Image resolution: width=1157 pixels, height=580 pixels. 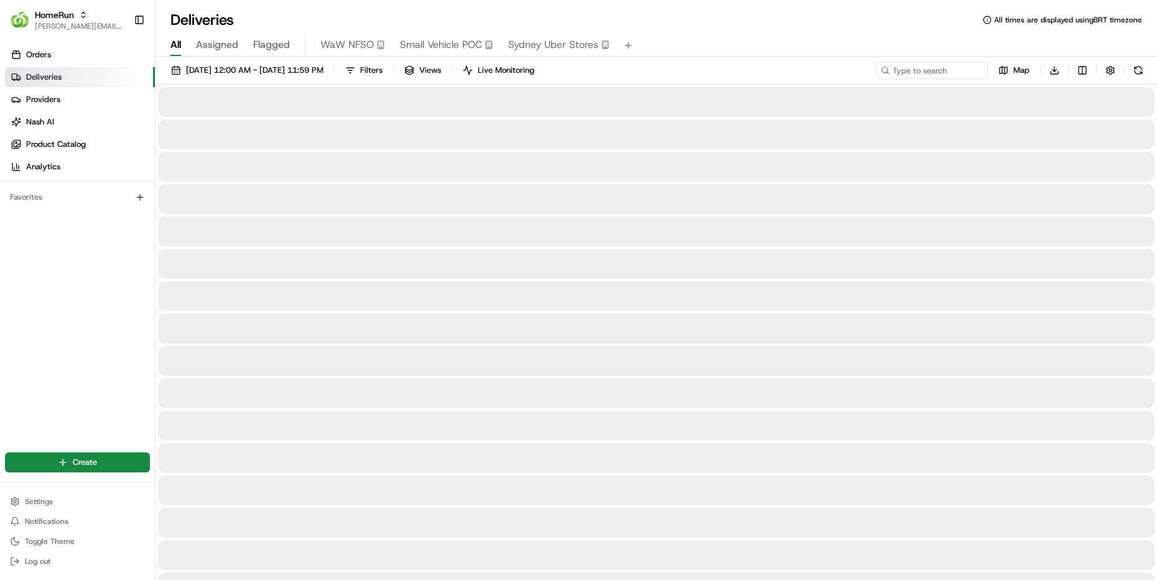 I want to click on span: Small Vehicle POC, so click(x=441, y=45).